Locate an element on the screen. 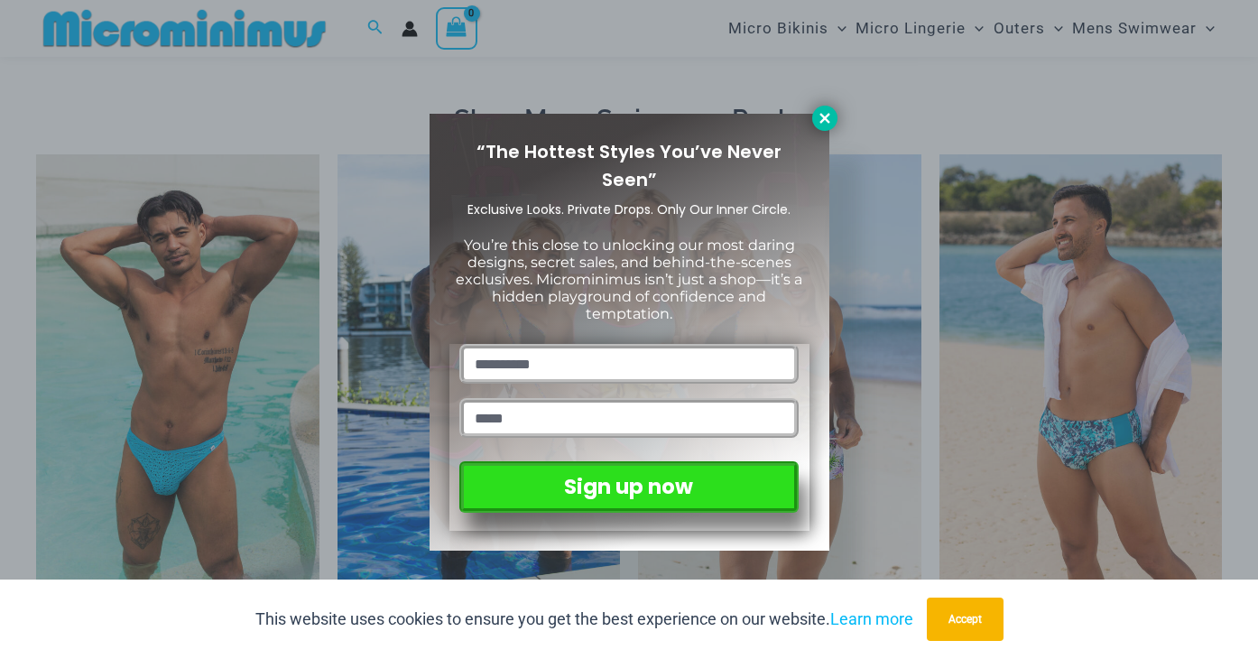  button: Sign up now is located at coordinates (628, 486).